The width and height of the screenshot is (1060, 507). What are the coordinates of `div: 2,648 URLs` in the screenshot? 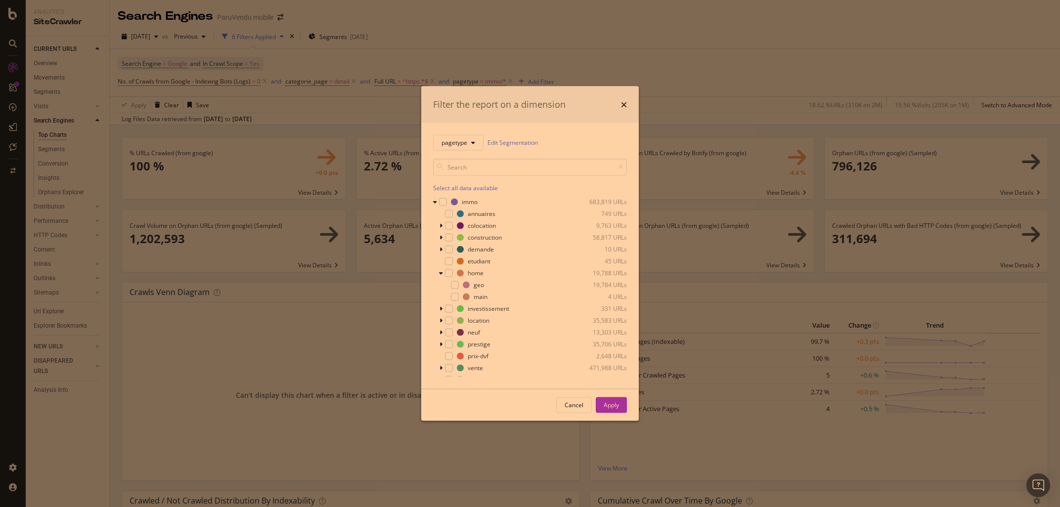 It's located at (603, 356).